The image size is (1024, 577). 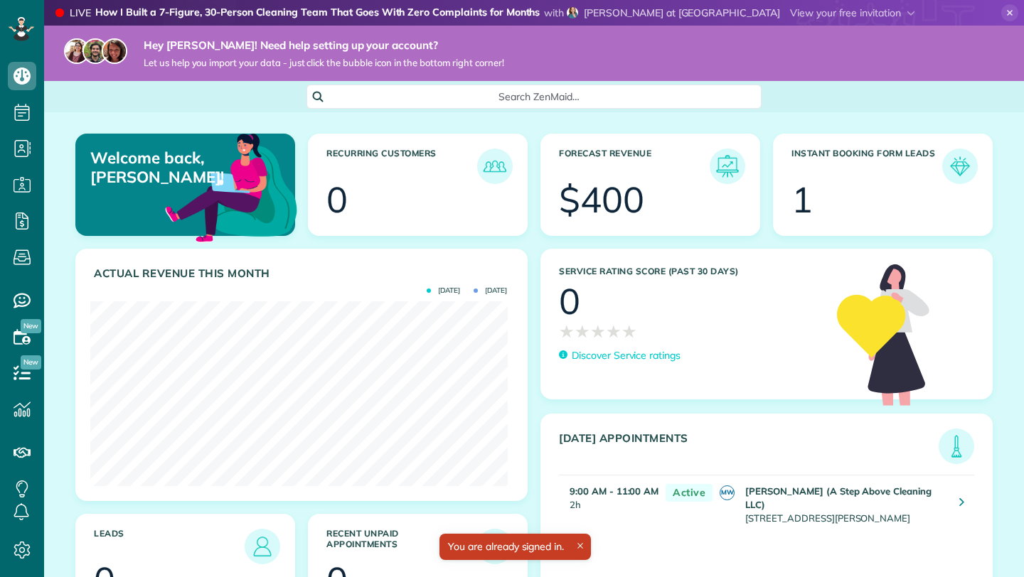 What do you see at coordinates (515, 547) in the screenshot?
I see `div: You are already signed in.` at bounding box center [515, 547].